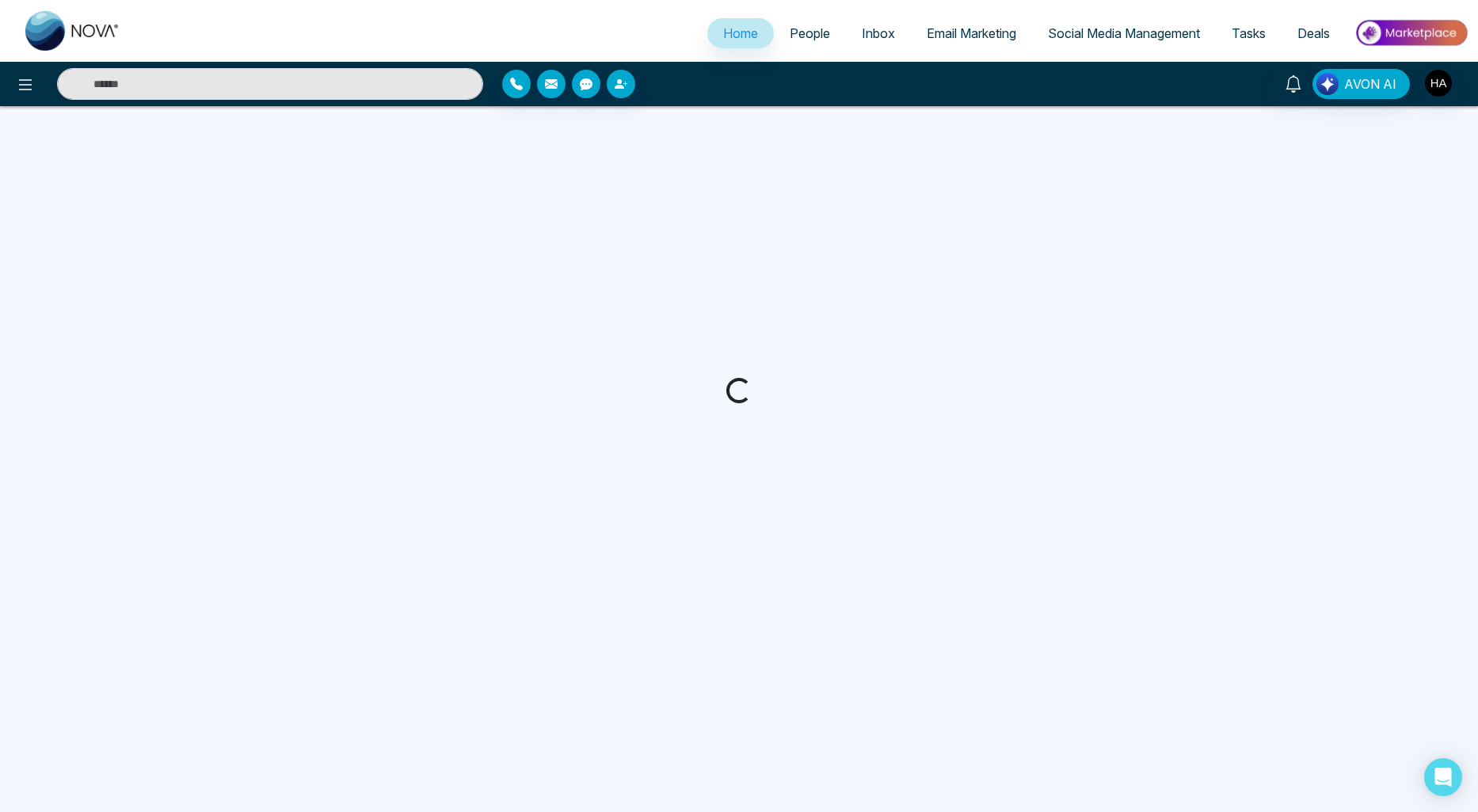  I want to click on a: Email Marketing, so click(971, 34).